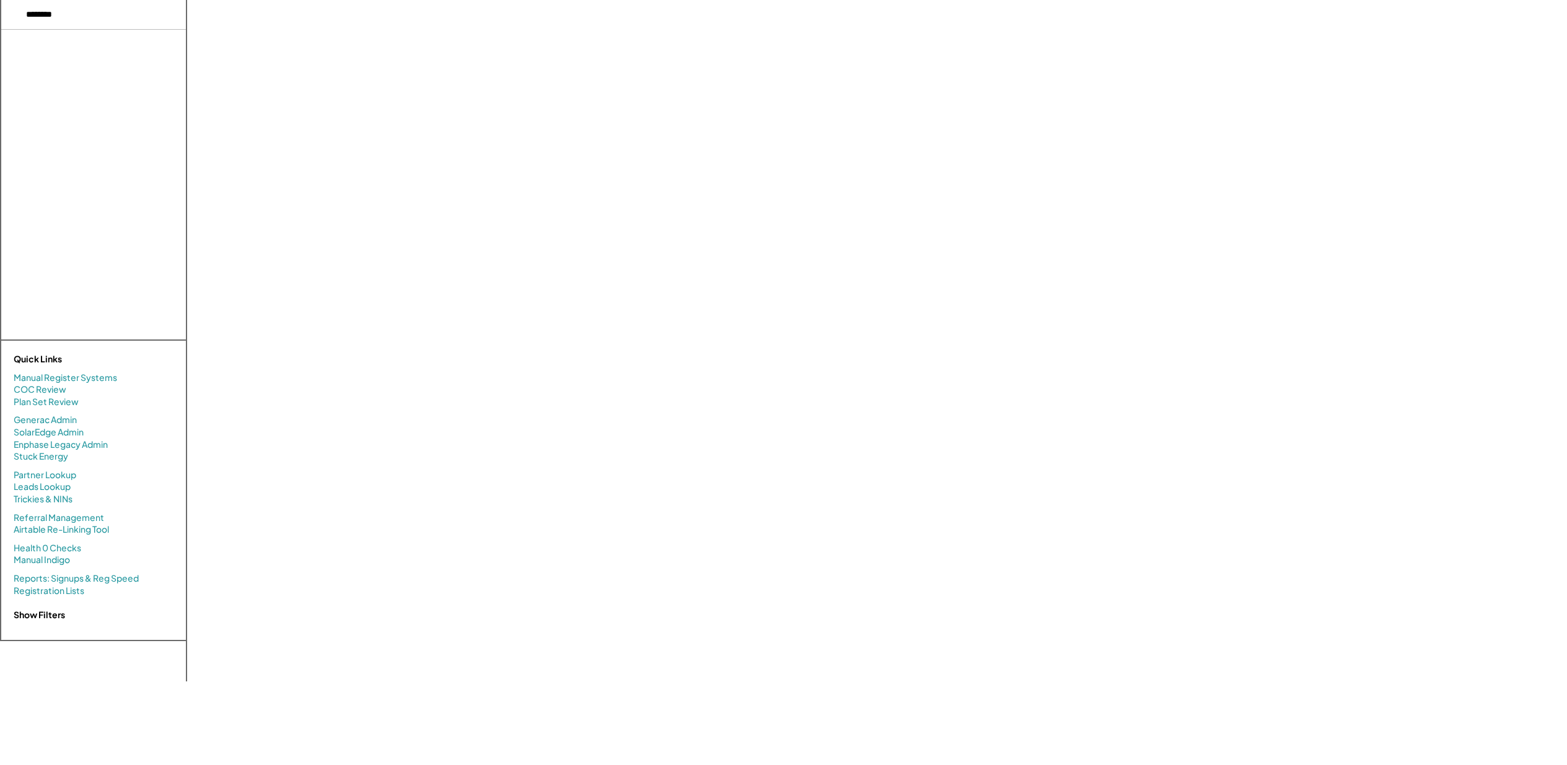 Image resolution: width=1567 pixels, height=765 pixels. Describe the element at coordinates (59, 518) in the screenshot. I see `a: Referral Management` at that location.